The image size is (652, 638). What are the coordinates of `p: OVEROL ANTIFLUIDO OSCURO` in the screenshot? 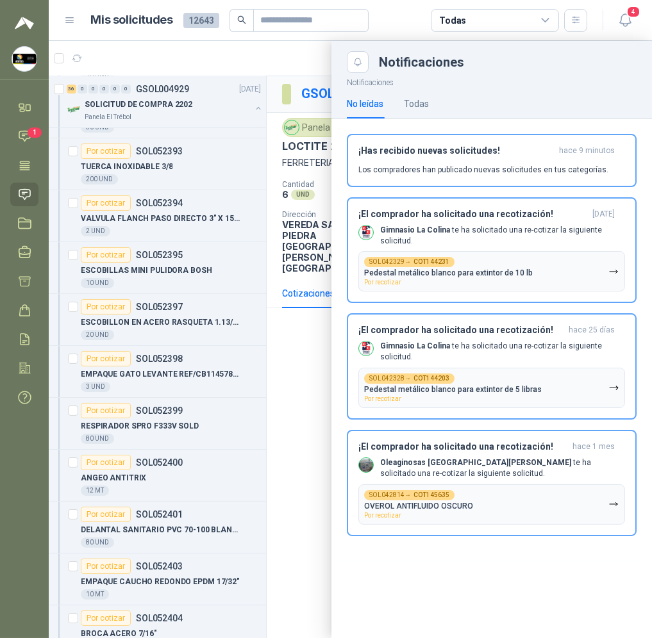 It's located at (418, 506).